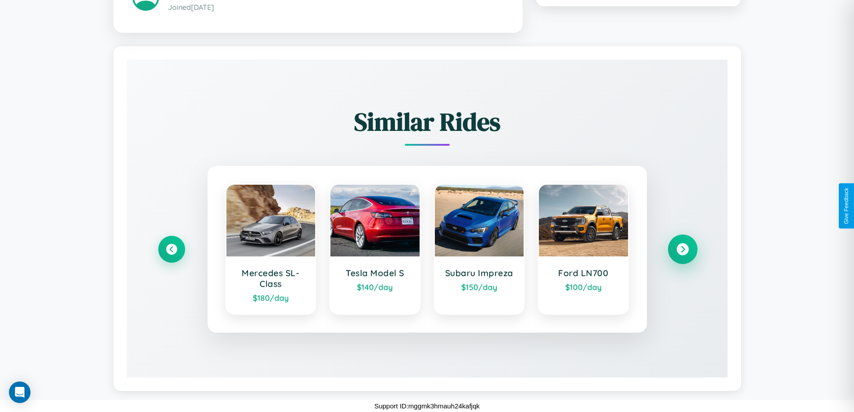 This screenshot has height=412, width=854. Describe the element at coordinates (427, 121) in the screenshot. I see `h2: Similar Rides` at that location.